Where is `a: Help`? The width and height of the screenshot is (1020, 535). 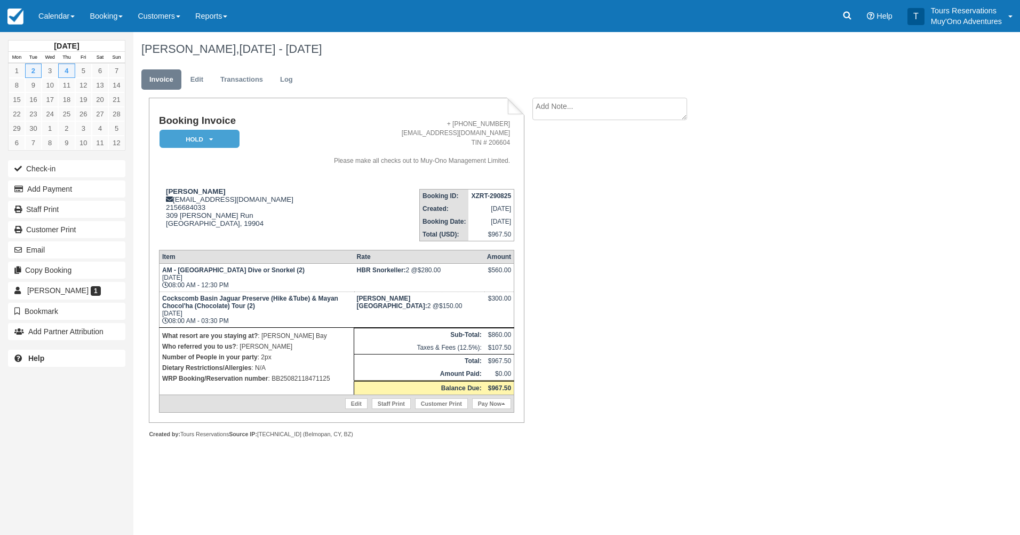 a: Help is located at coordinates (67, 358).